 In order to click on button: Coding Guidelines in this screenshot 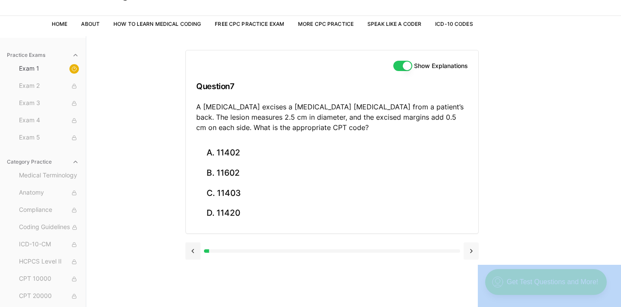, I will do `click(49, 228)`.